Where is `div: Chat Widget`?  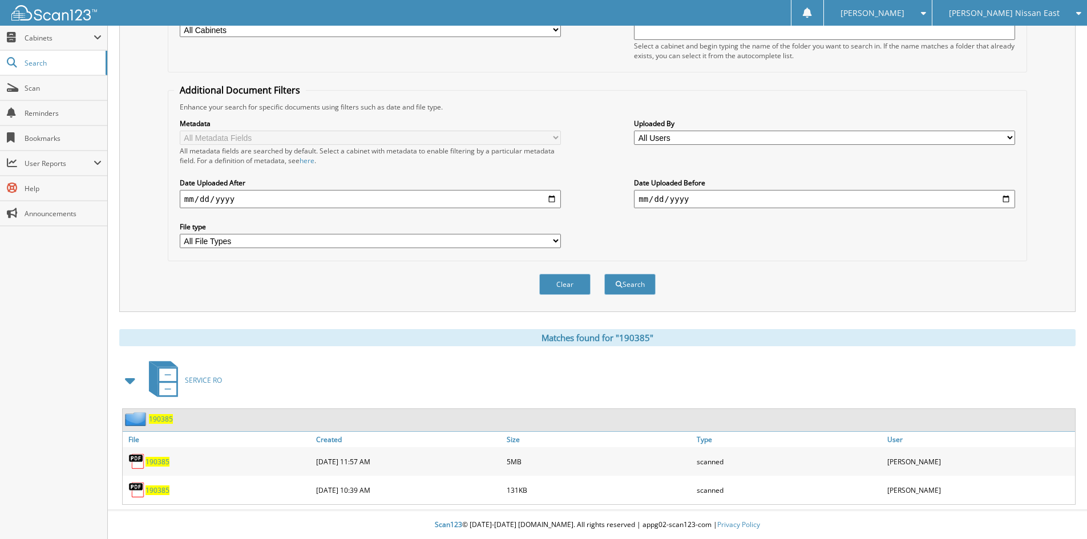
div: Chat Widget is located at coordinates (1059, 512).